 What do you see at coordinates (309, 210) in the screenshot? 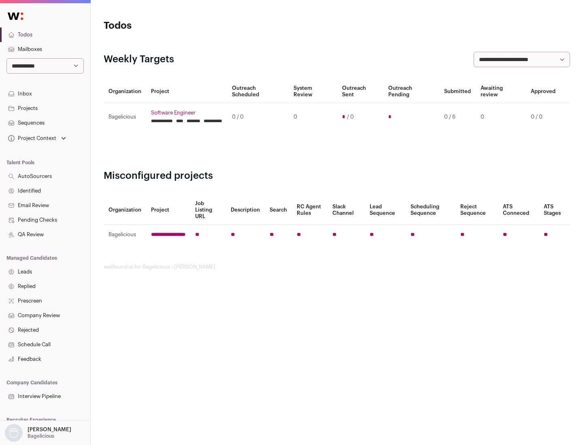
I see `th: RC Agent Rules` at bounding box center [309, 210].